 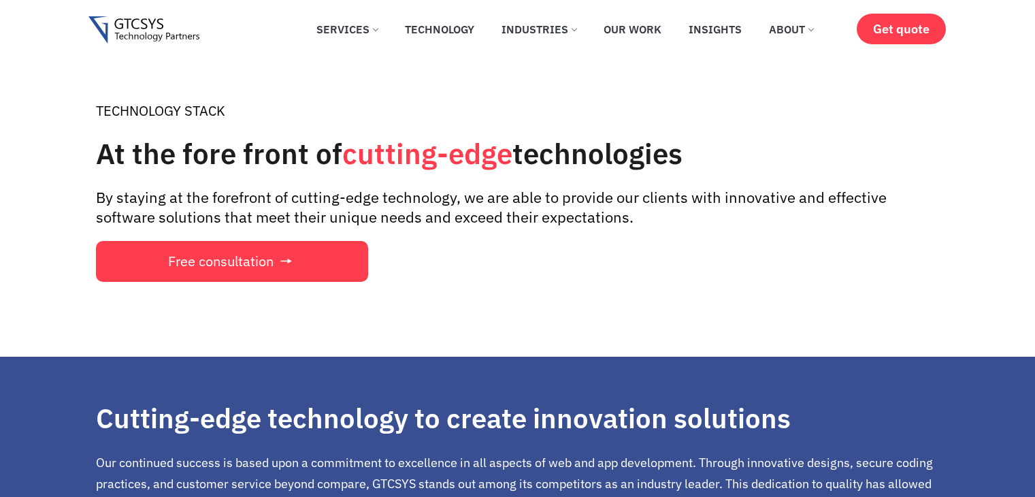 I want to click on a: About, so click(x=791, y=29).